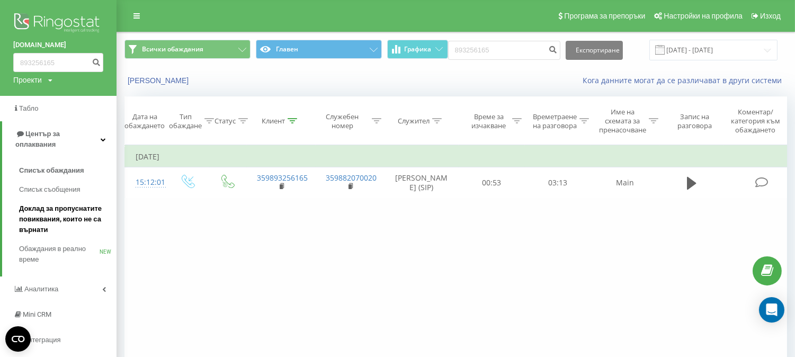  What do you see at coordinates (604, 16) in the screenshot?
I see `span: Програма за препоръки` at bounding box center [604, 16].